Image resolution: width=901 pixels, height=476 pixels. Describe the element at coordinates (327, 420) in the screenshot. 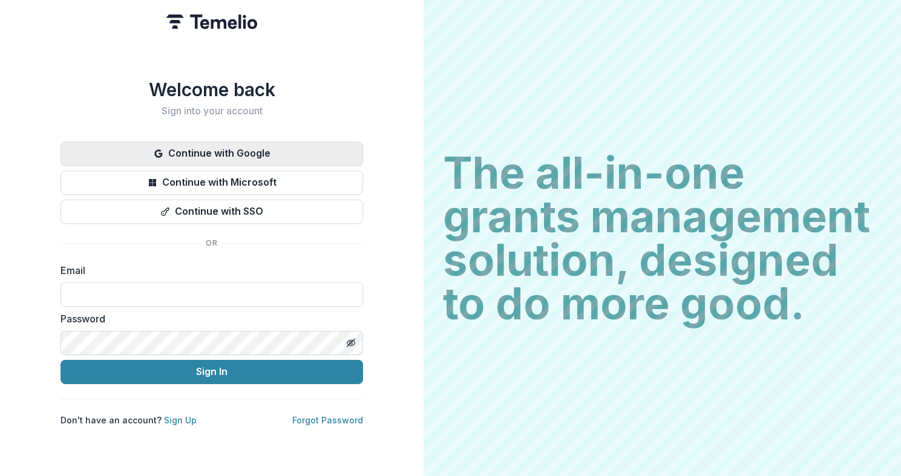

I see `a: Forgot Password` at that location.